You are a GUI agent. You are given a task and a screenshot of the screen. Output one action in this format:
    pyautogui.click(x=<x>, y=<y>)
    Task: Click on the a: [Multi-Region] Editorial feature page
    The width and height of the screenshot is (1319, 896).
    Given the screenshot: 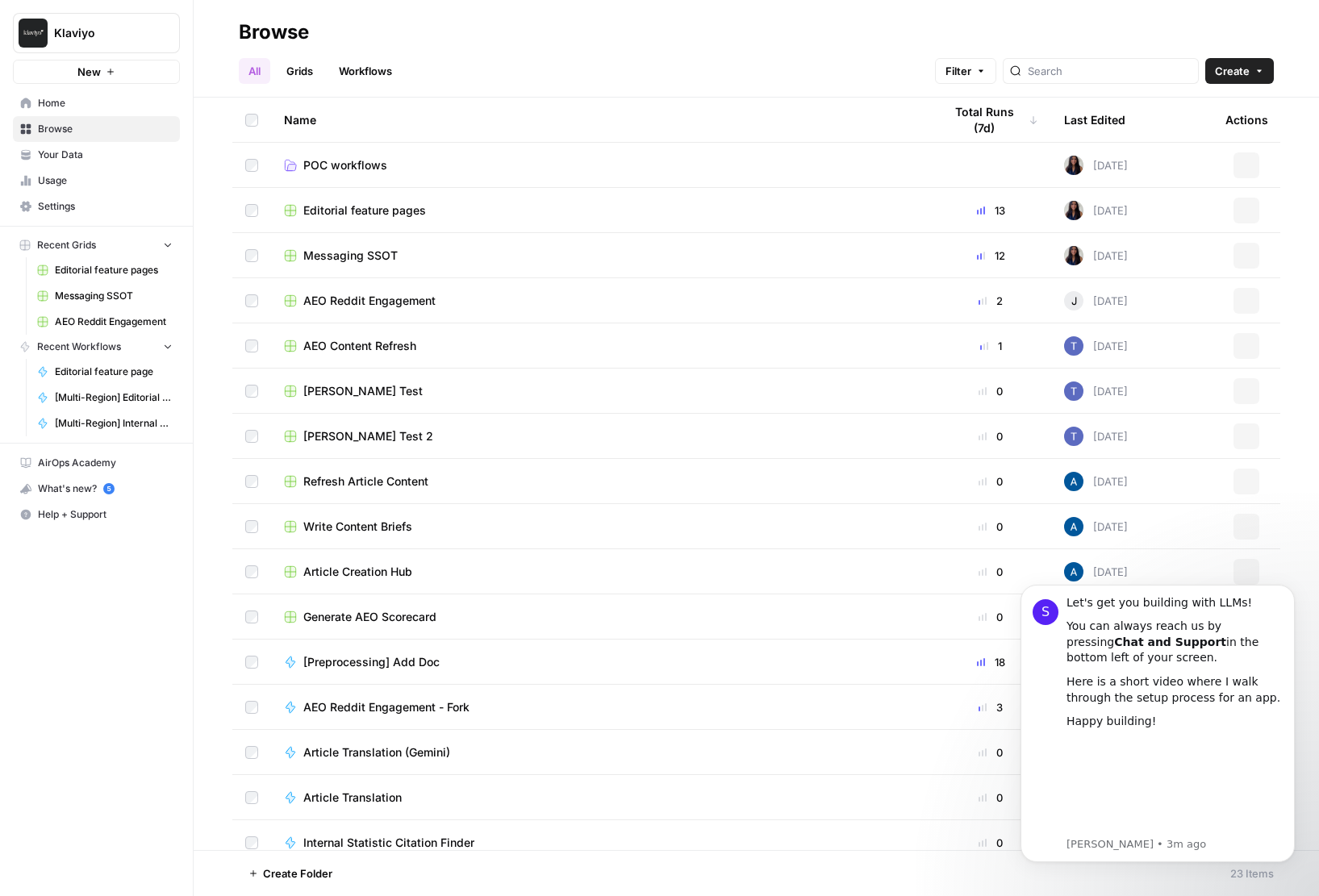 What is the action you would take?
    pyautogui.click(x=105, y=398)
    